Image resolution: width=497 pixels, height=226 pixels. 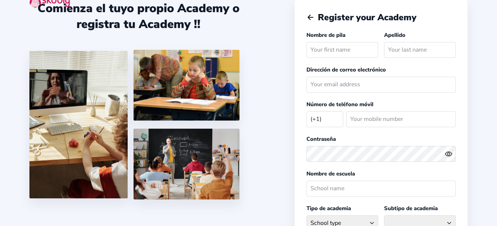 What do you see at coordinates (451, 154) in the screenshot?
I see `button: eye outlineeye off outline` at bounding box center [451, 154].